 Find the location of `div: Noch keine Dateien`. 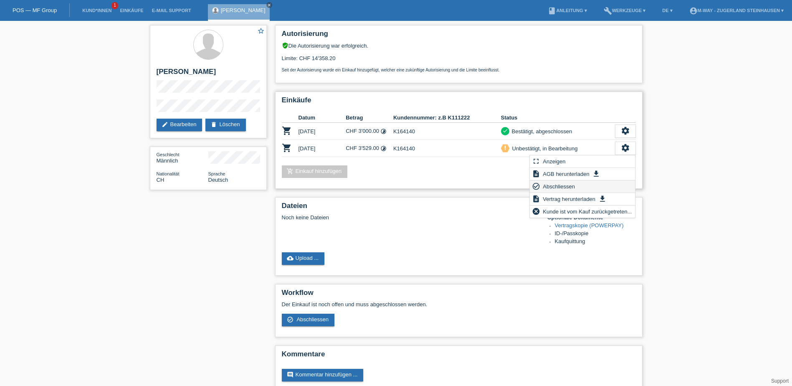

div: Noch keine Dateien is located at coordinates (409, 217).